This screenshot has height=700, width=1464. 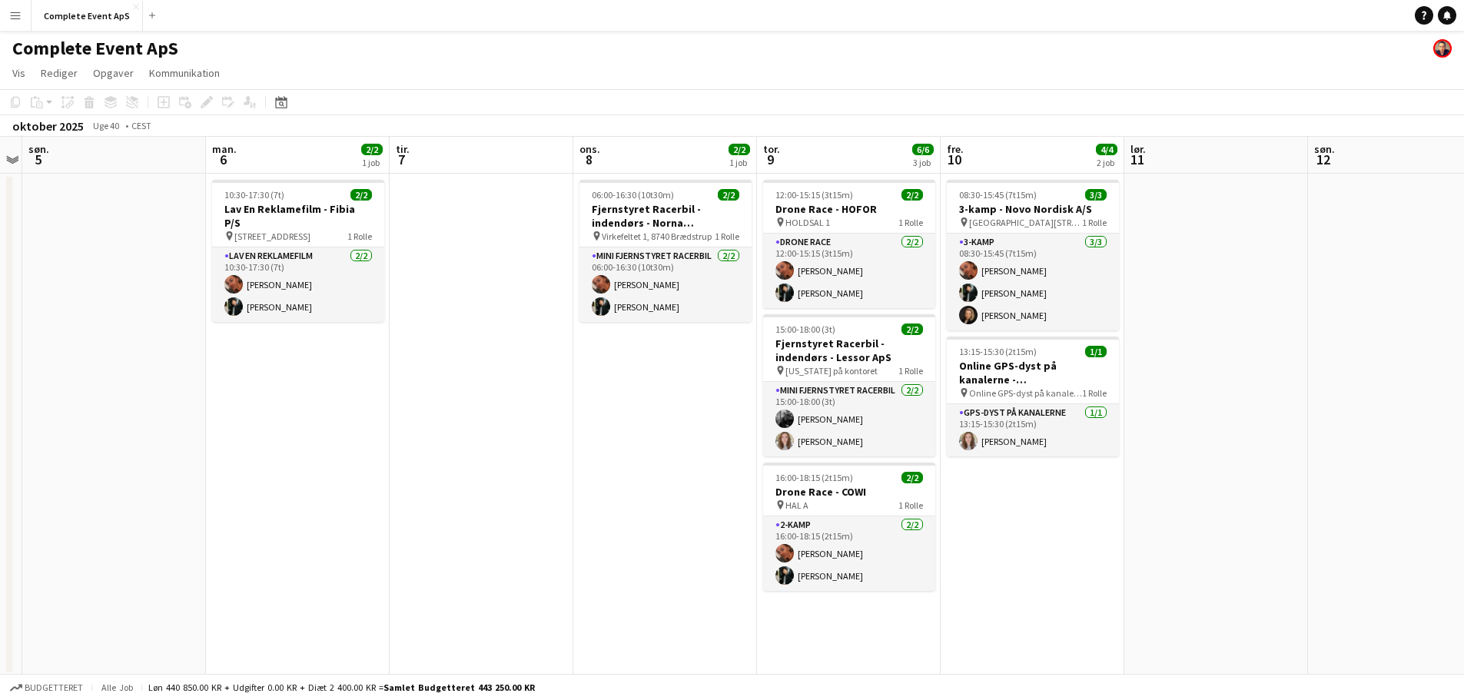 What do you see at coordinates (954, 159) in the screenshot?
I see `span: 10` at bounding box center [954, 159].